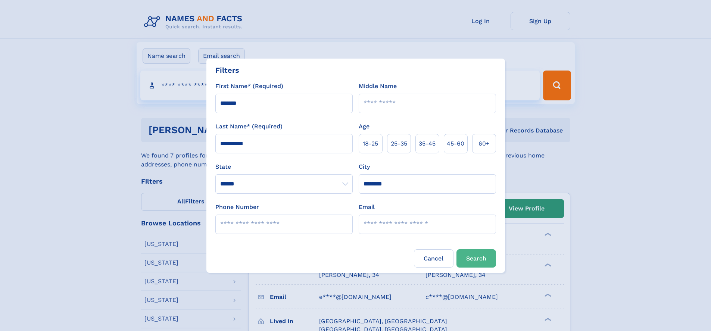  What do you see at coordinates (249, 126) in the screenshot?
I see `label: Last Name* (Required)` at bounding box center [249, 126].